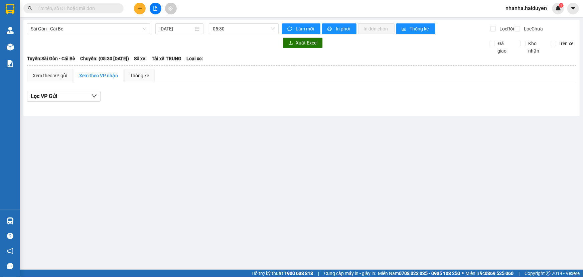  I want to click on span: Lọc Rồi, so click(506, 29).